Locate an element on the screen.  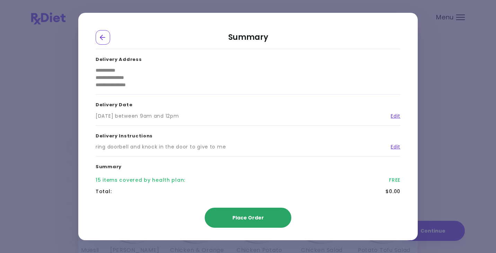
div: Go Back is located at coordinates (103, 37).